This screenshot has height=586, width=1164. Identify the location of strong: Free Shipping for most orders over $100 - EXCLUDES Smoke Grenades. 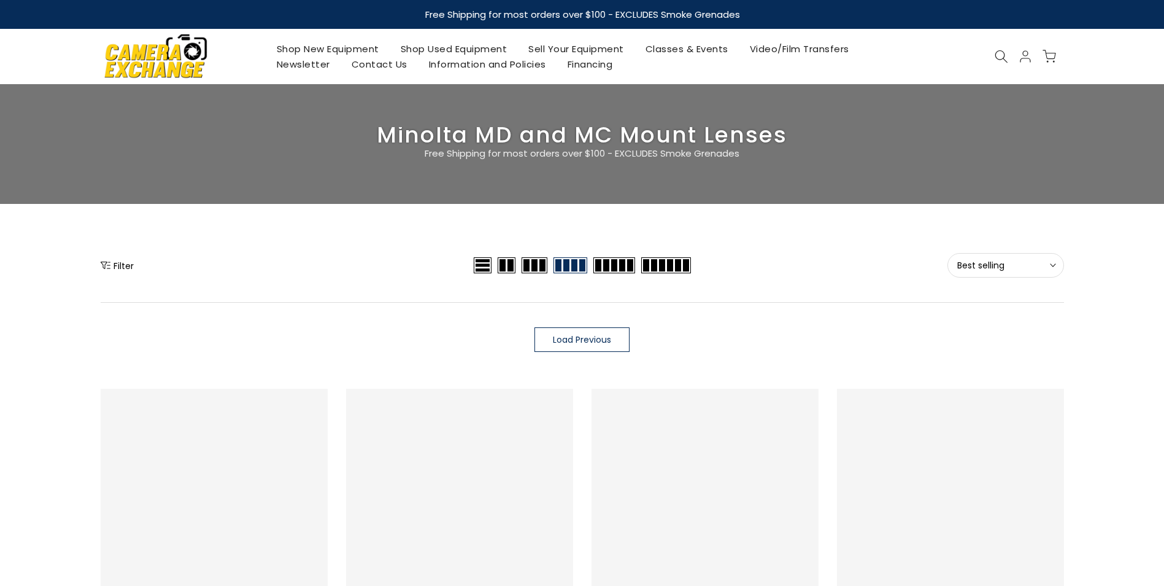
(582, 14).